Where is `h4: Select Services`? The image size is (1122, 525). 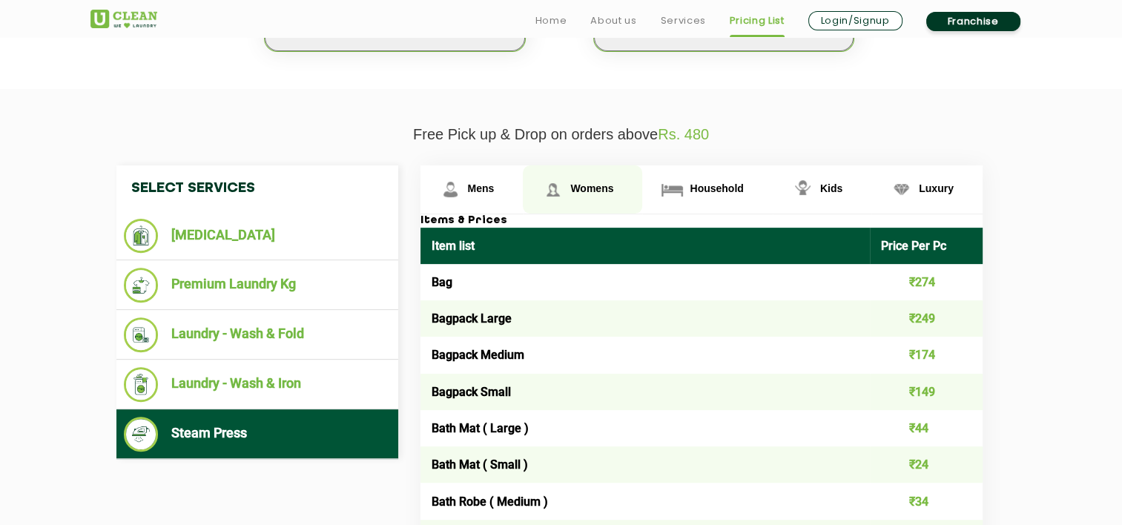
h4: Select Services is located at coordinates (257, 188).